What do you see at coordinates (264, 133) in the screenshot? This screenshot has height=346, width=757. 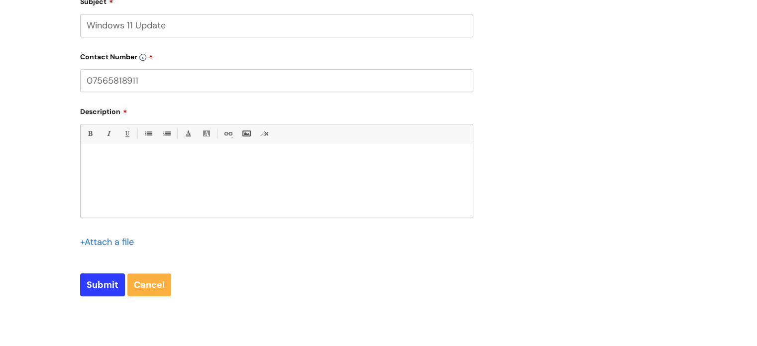 I see `a: Remove formatting (Ctrl-\)` at bounding box center [264, 133].